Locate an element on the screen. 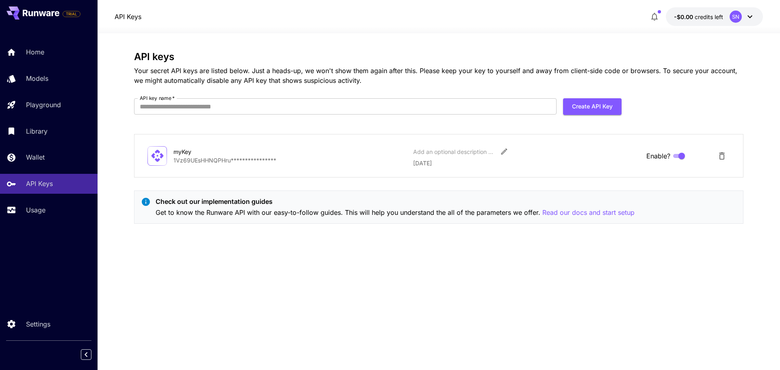 This screenshot has height=370, width=780. p: Your secret API keys are listed below. Just a heads-up, we won't show them again after this. Plea... is located at coordinates (439, 76).